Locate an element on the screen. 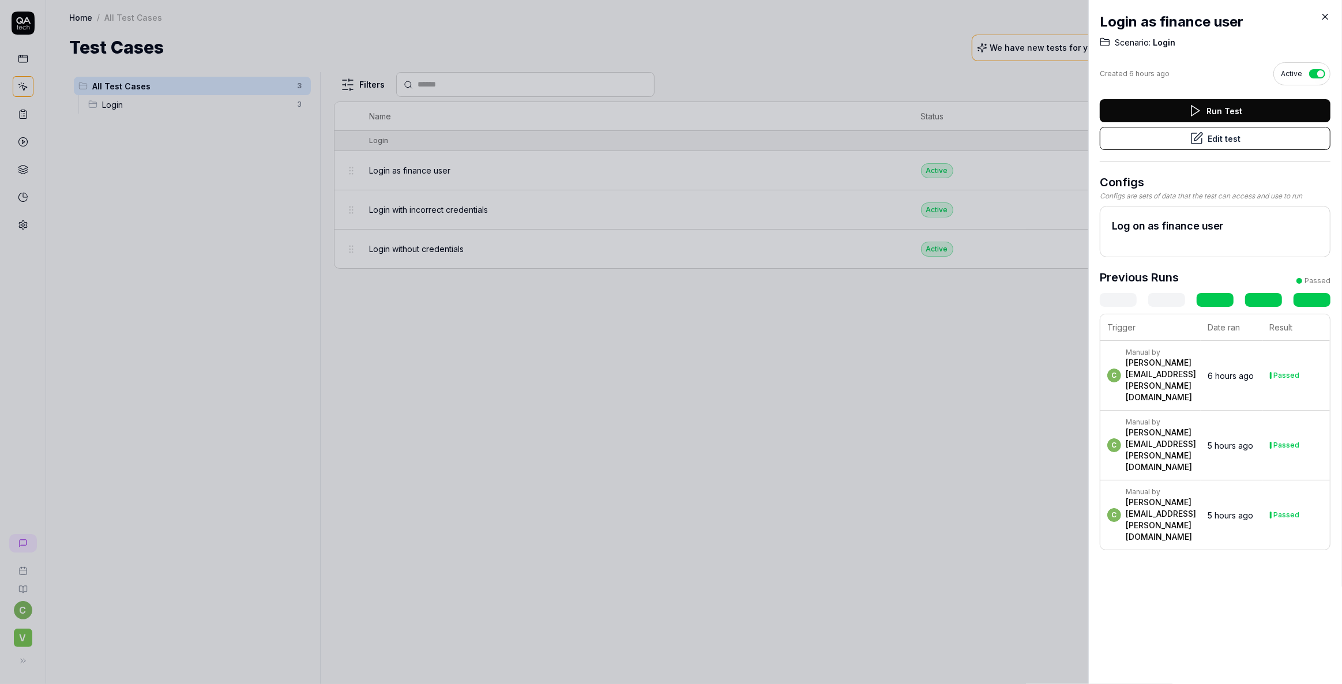  a: Edit test is located at coordinates (1215, 138).